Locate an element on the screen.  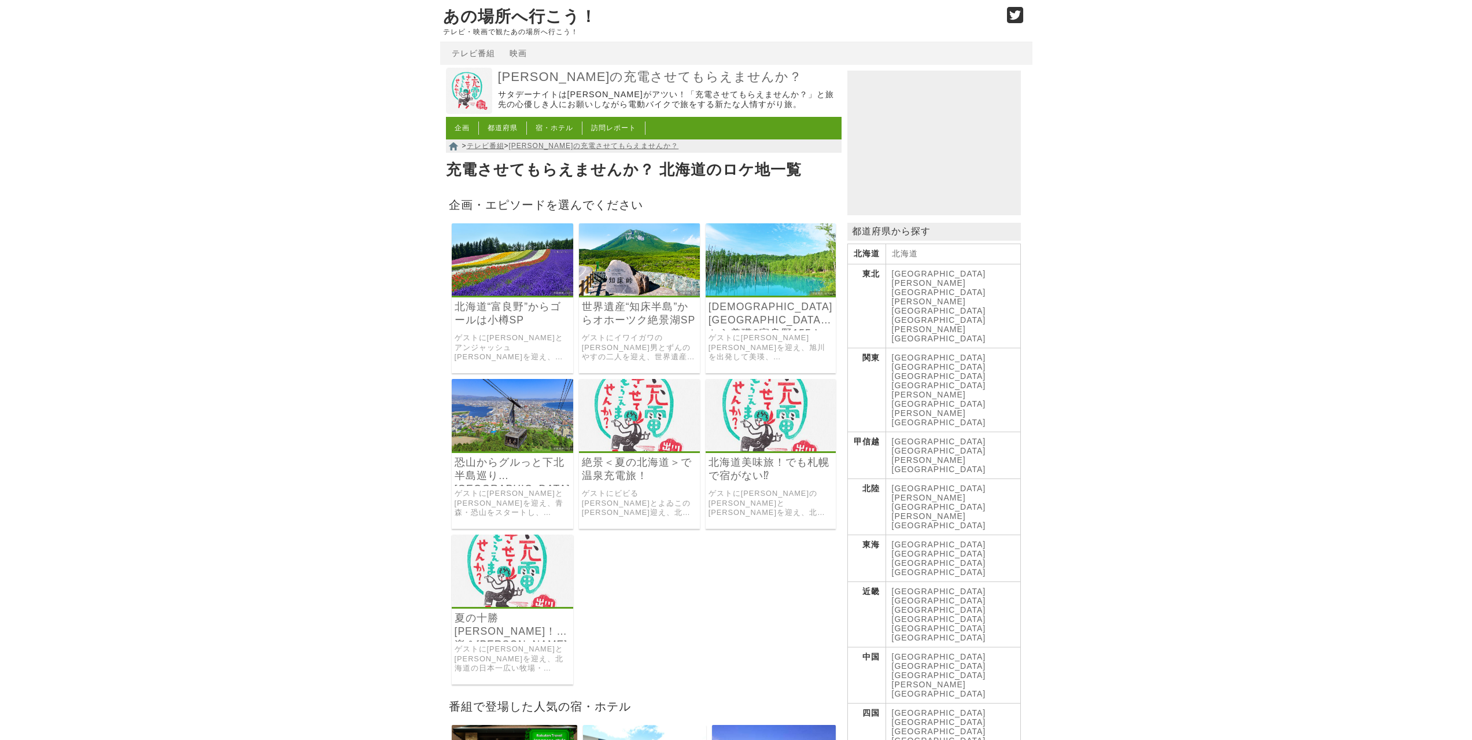
th: 北海道 is located at coordinates (866, 254).